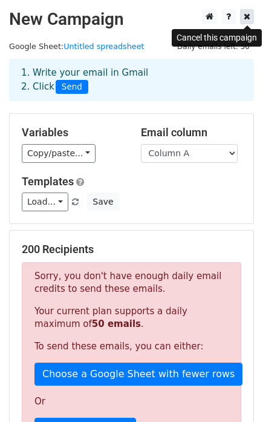  Describe the element at coordinates (131, 80) in the screenshot. I see `div: 1. Write your email in Gmail 2. Click` at that location.